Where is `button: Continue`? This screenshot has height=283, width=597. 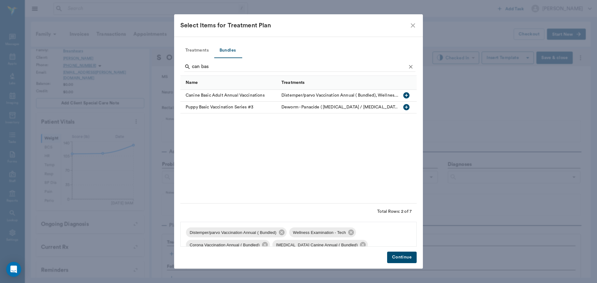
button: Continue is located at coordinates (402, 257).